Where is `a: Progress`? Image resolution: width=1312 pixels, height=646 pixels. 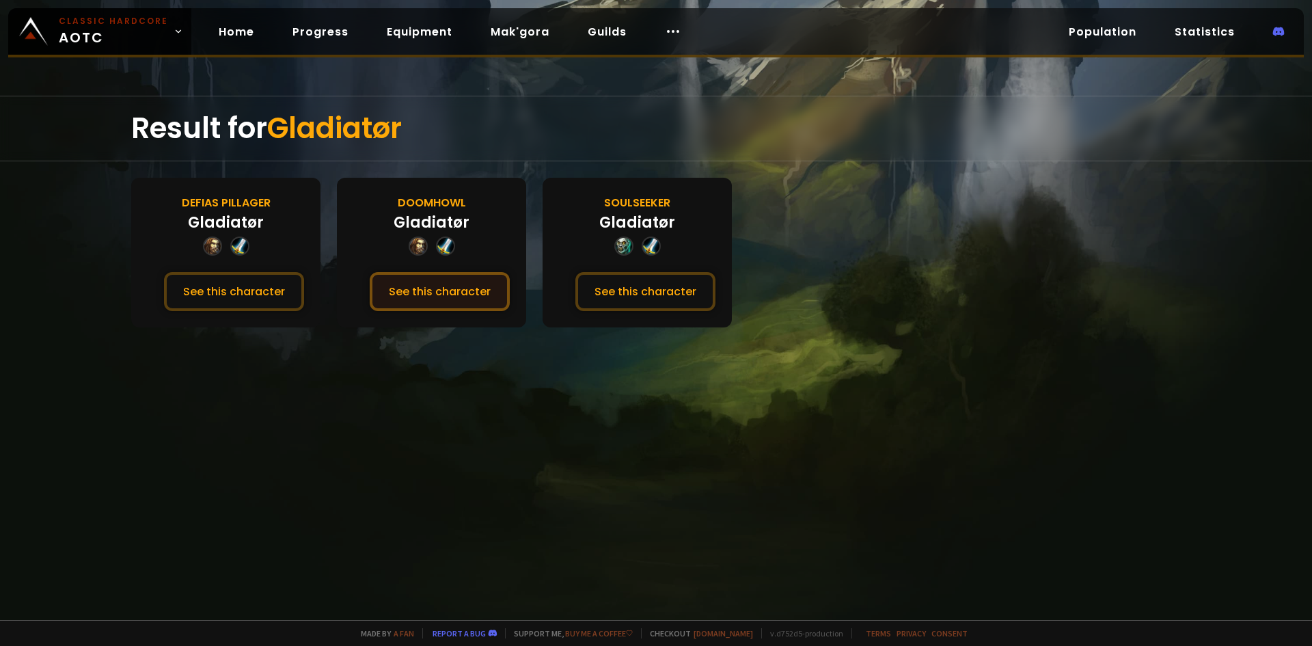 a: Progress is located at coordinates (320, 31).